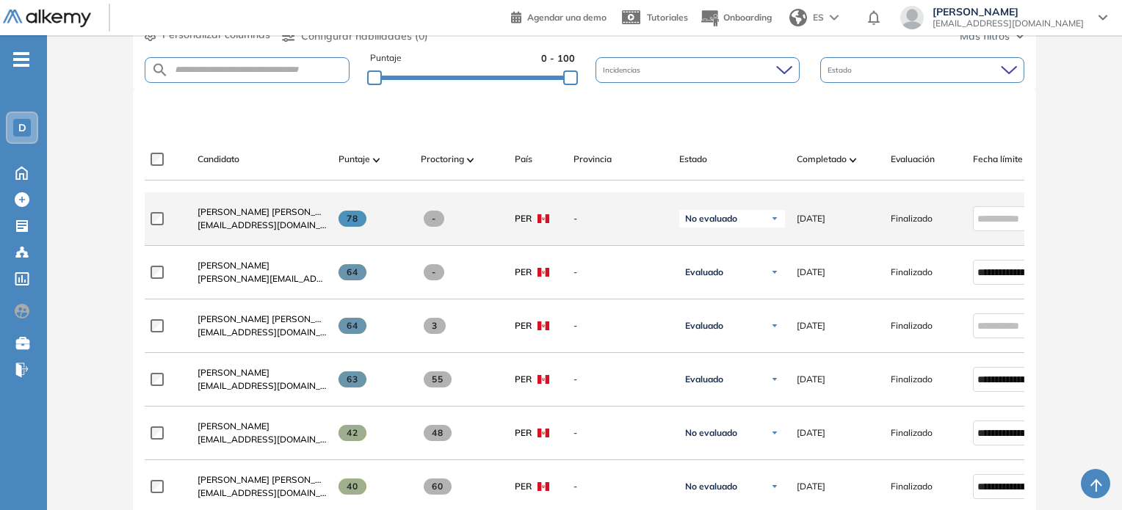  I want to click on span: ES, so click(818, 18).